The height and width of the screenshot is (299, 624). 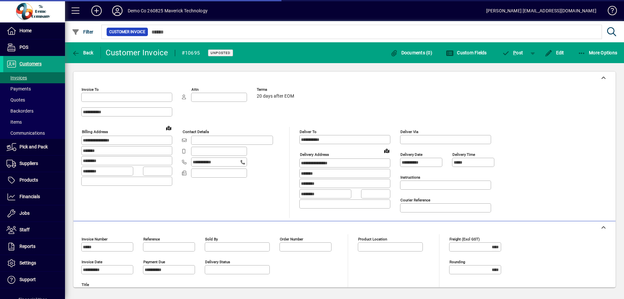 I want to click on mat-label: Rounding, so click(x=457, y=262).